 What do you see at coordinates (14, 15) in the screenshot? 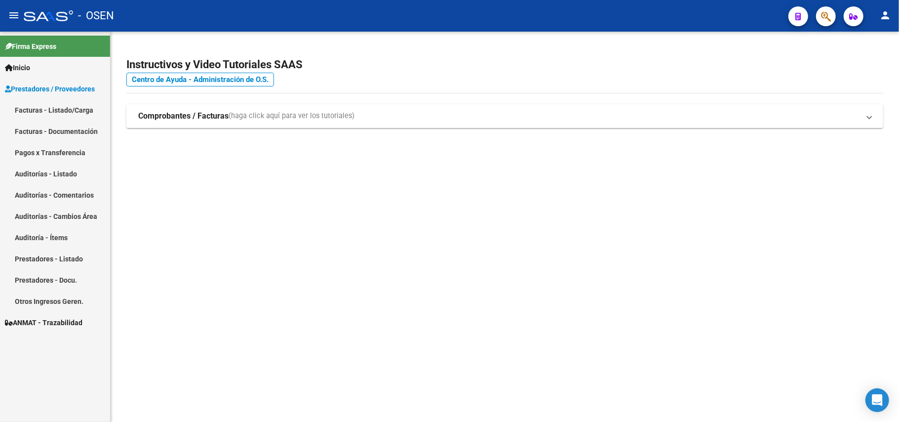
I see `mat-icon: menu` at bounding box center [14, 15].